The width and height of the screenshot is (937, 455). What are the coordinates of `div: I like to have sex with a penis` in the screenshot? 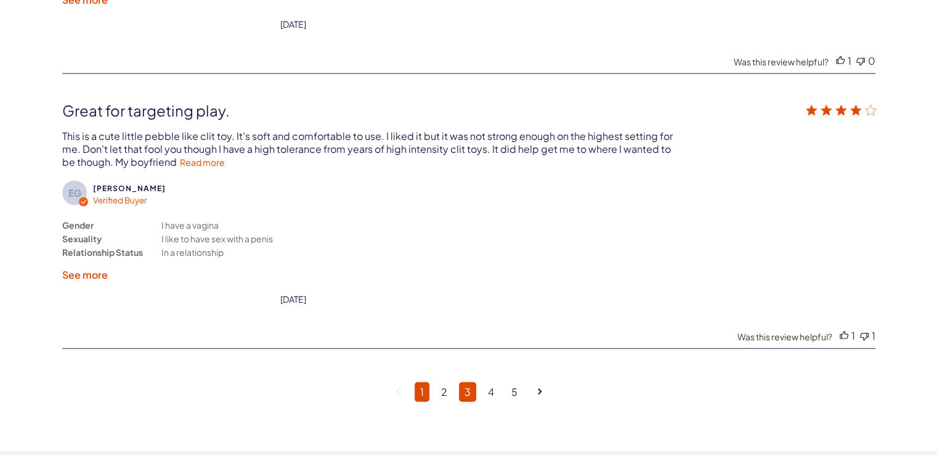 It's located at (217, 238).